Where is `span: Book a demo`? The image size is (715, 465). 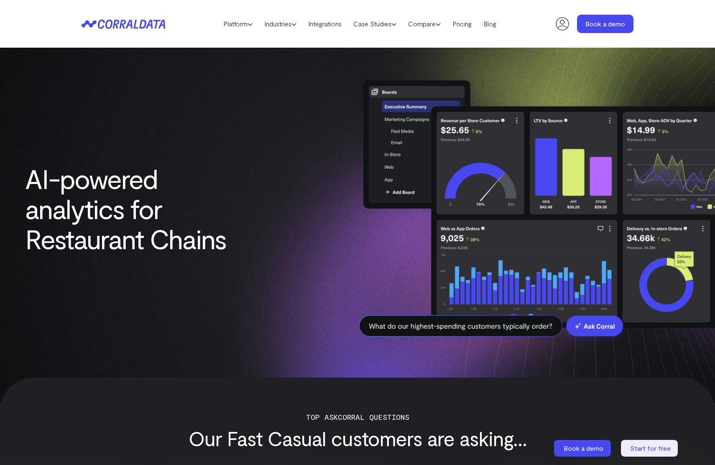 span: Book a demo is located at coordinates (583, 448).